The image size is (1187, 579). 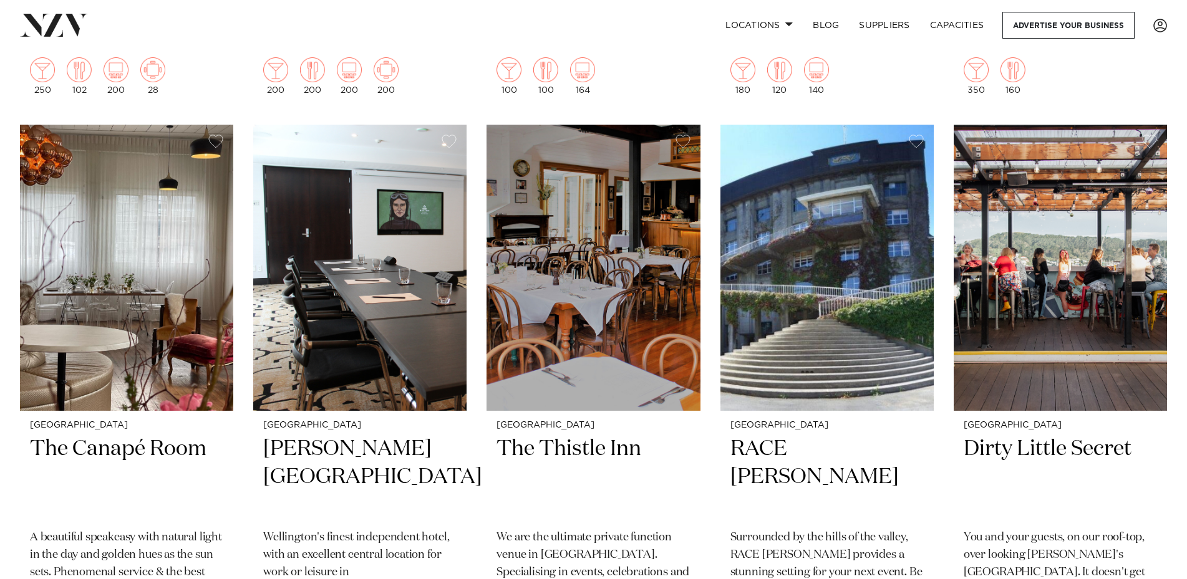 What do you see at coordinates (1013, 76) in the screenshot?
I see `div: 160` at bounding box center [1013, 76].